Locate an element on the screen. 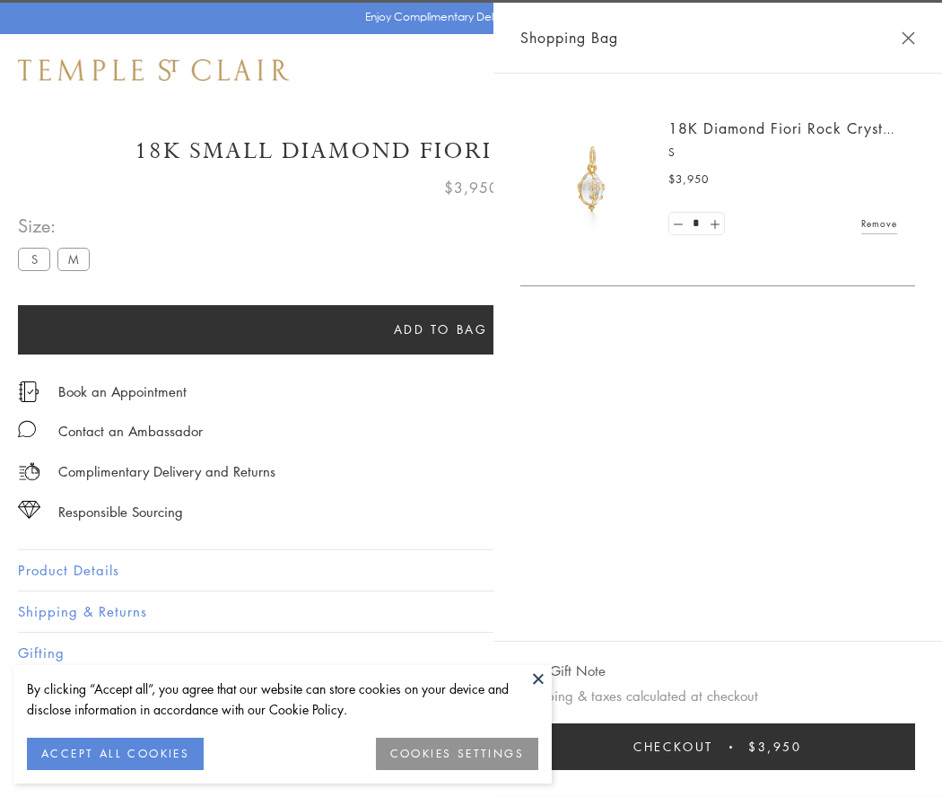  a: Book an Appointment is located at coordinates (122, 391).